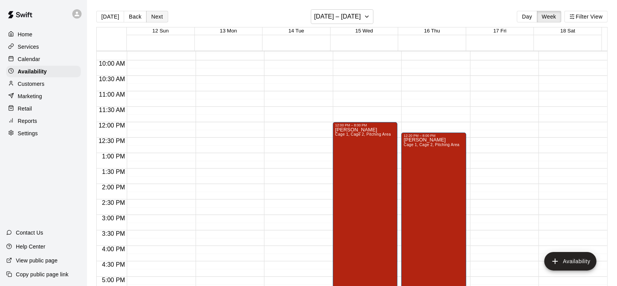 The height and width of the screenshot is (286, 617). What do you see at coordinates (112, 94) in the screenshot?
I see `span: 11:00 AM` at bounding box center [112, 94].